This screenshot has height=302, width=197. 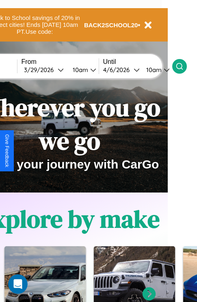 I want to click on button: 3/29/2026, so click(x=44, y=70).